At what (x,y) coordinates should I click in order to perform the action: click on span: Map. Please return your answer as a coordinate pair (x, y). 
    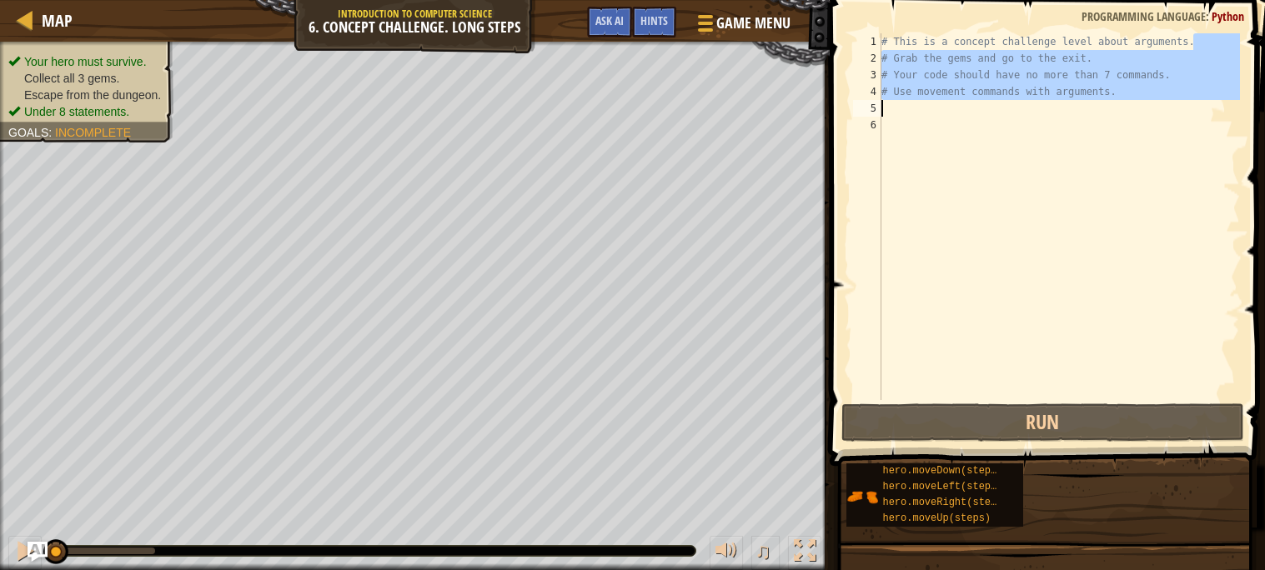
    Looking at the image, I should click on (57, 20).